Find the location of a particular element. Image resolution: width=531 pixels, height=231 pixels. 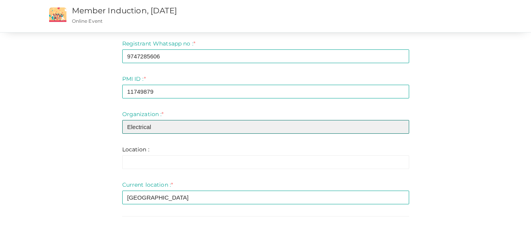

label: Organization : is located at coordinates (143, 114).